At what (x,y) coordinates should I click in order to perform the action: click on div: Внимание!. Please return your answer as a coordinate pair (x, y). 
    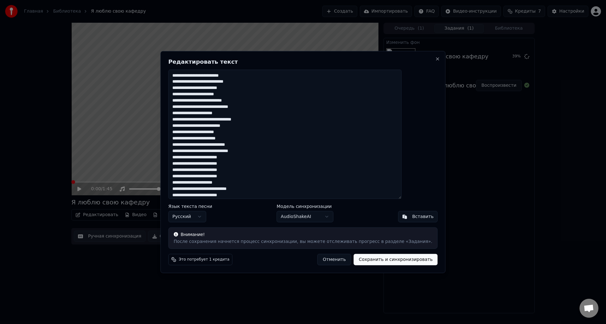
    Looking at the image, I should click on (303, 235).